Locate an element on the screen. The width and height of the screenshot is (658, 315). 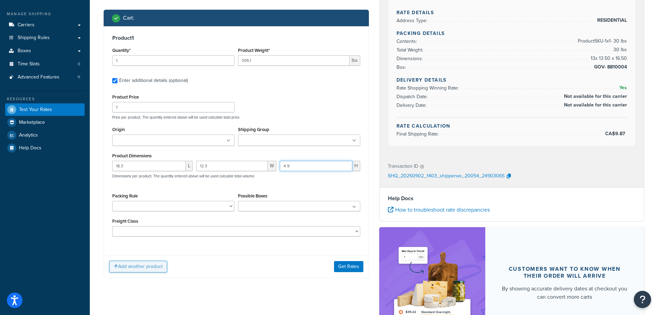
a: Carriers is located at coordinates (45, 25).